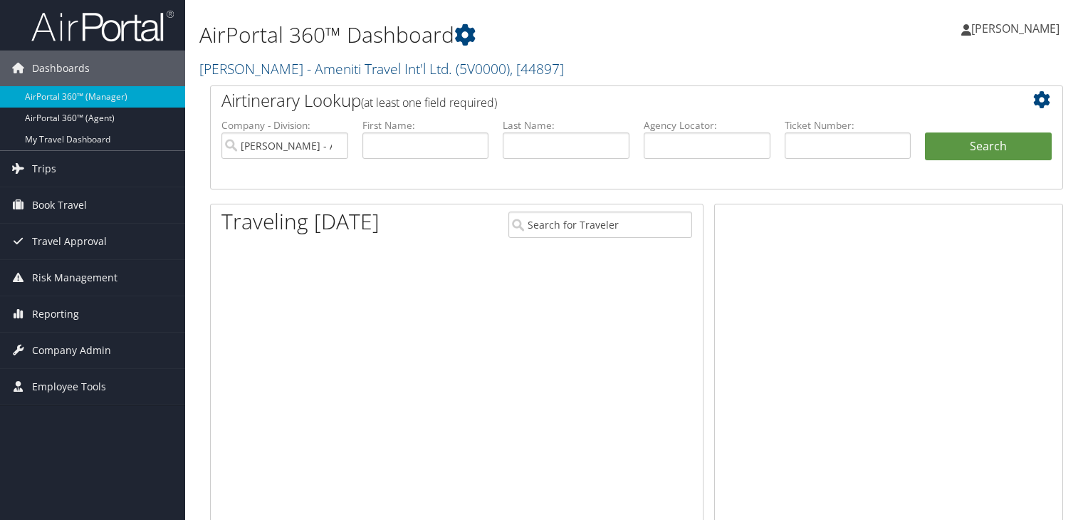  What do you see at coordinates (285, 125) in the screenshot?
I see `label: Company - Division:` at bounding box center [285, 125].